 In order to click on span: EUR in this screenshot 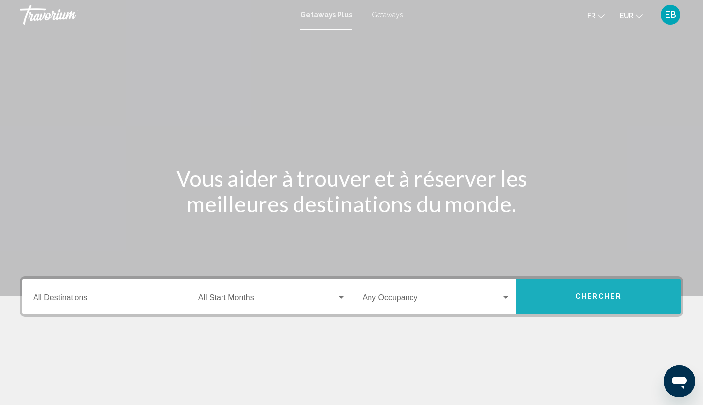, I will do `click(627, 16)`.